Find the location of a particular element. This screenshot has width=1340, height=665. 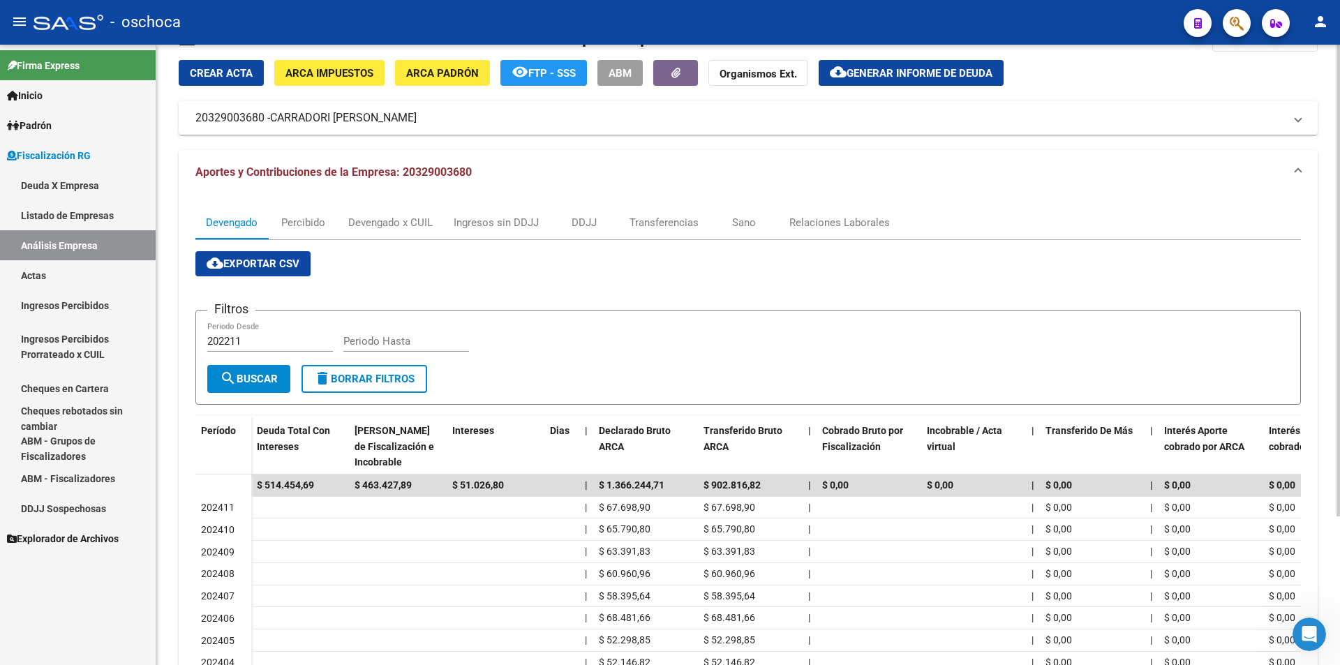

span: Exportar CSV is located at coordinates (253, 264).